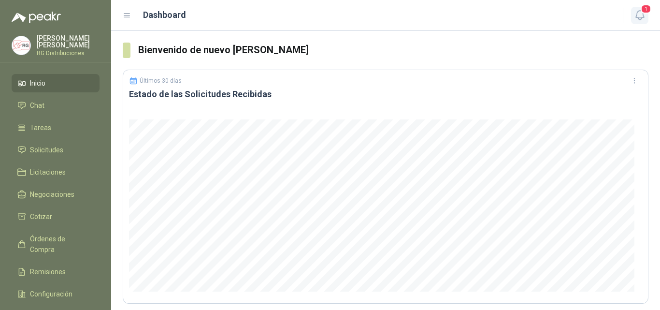 The height and width of the screenshot is (310, 660). Describe the element at coordinates (56, 271) in the screenshot. I see `a: Remisiones` at that location.